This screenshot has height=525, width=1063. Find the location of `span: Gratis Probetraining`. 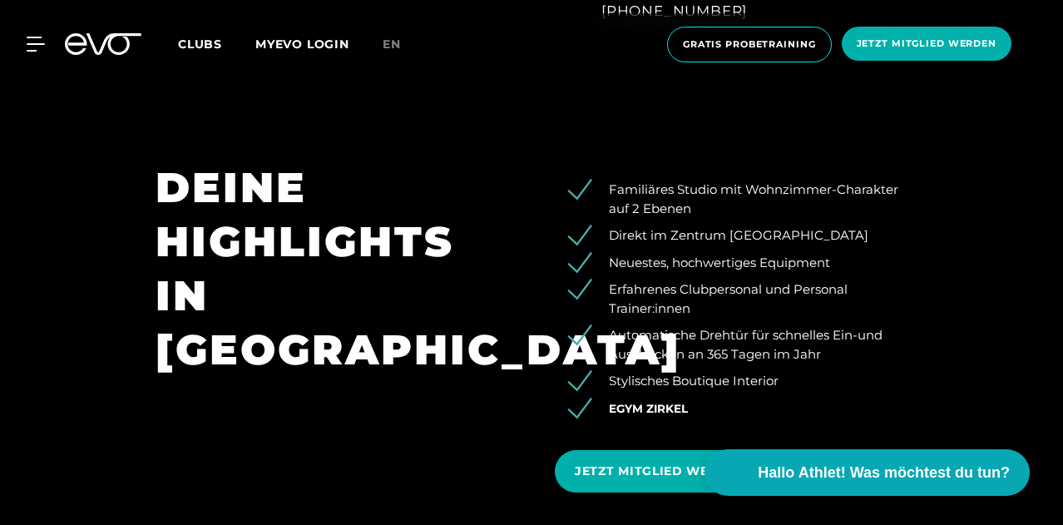

span: Gratis Probetraining is located at coordinates (750, 44).